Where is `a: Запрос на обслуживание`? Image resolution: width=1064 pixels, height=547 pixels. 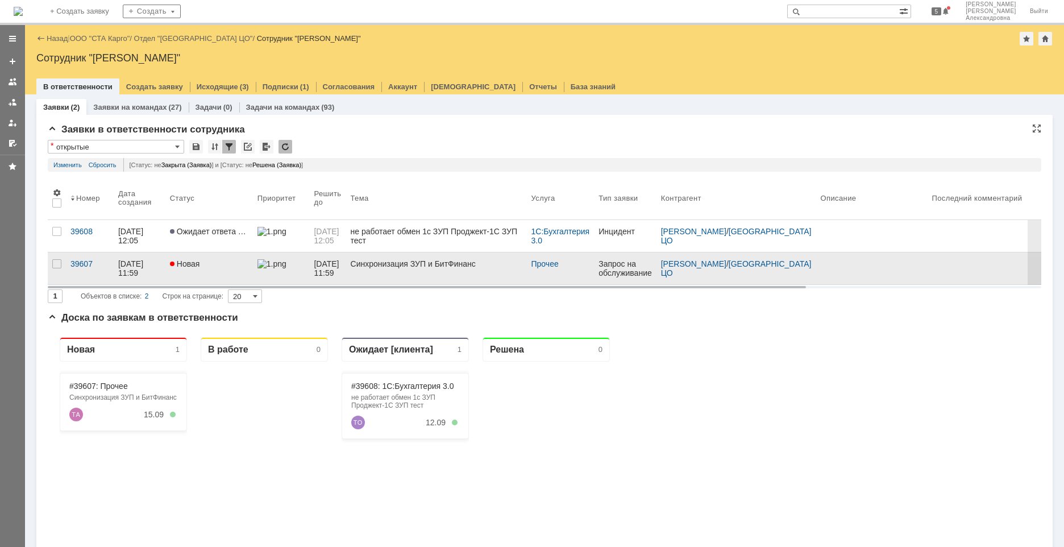
a: Запрос на обслуживание is located at coordinates (625, 268).